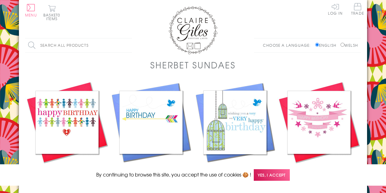 Image resolution: width=386 pixels, height=193 pixels. Describe the element at coordinates (193, 65) in the screenshot. I see `h1: Sherbet Sundaes` at that location.